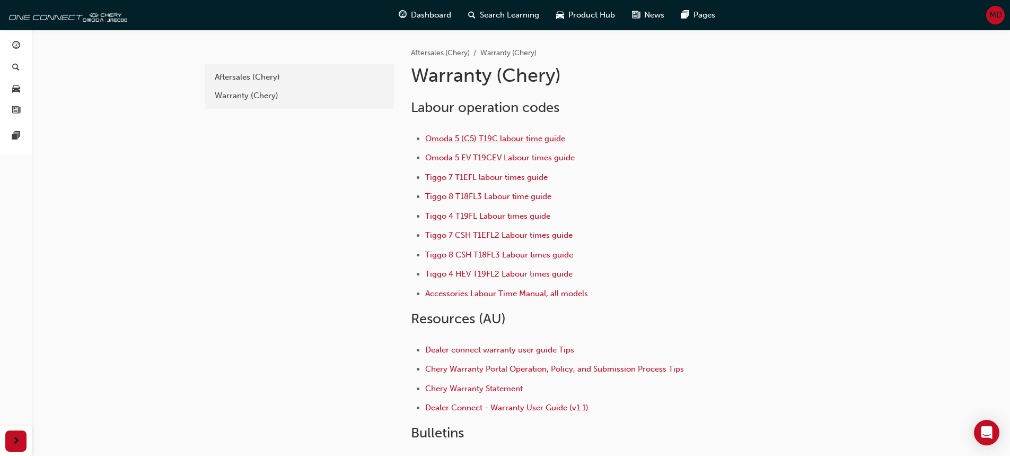 This screenshot has width=1010, height=456. I want to click on span: Omoda 5 EV T19CEV Labour times guide, so click(500, 158).